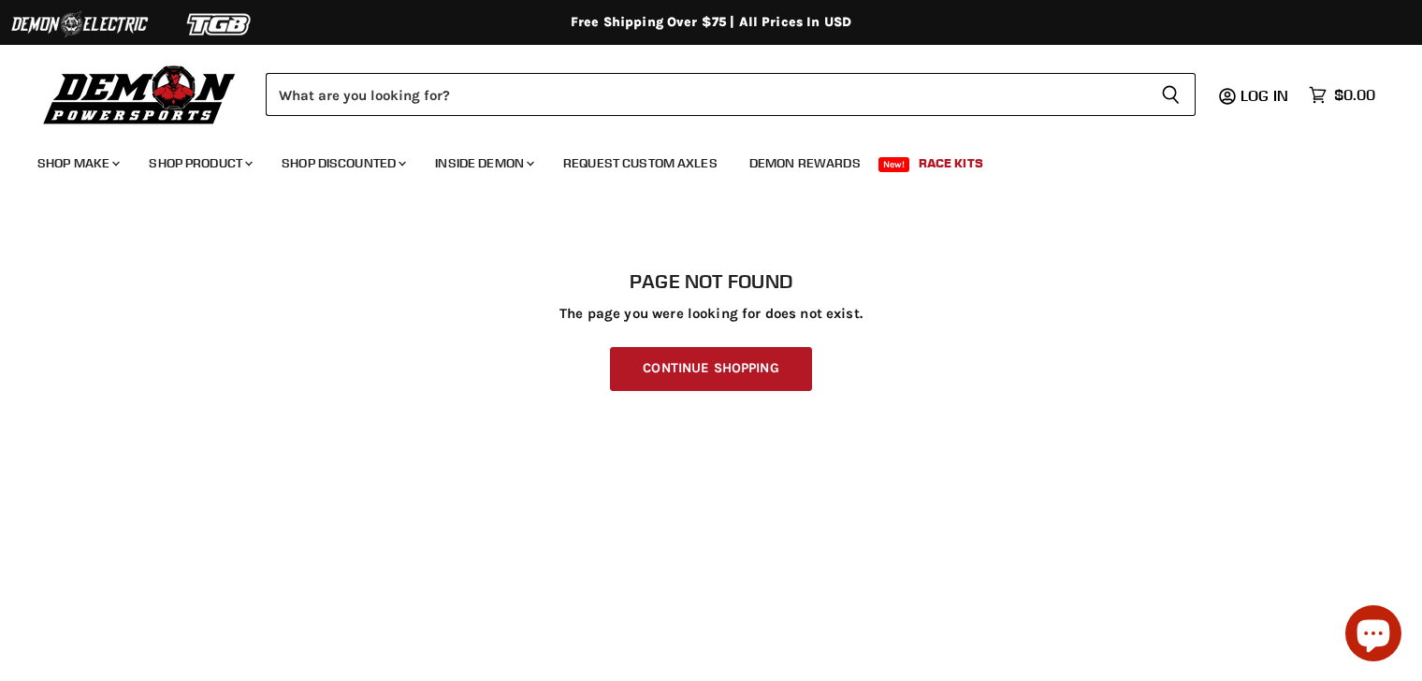 The height and width of the screenshot is (681, 1422). Describe the element at coordinates (1354, 94) in the screenshot. I see `span: $0.00` at that location.